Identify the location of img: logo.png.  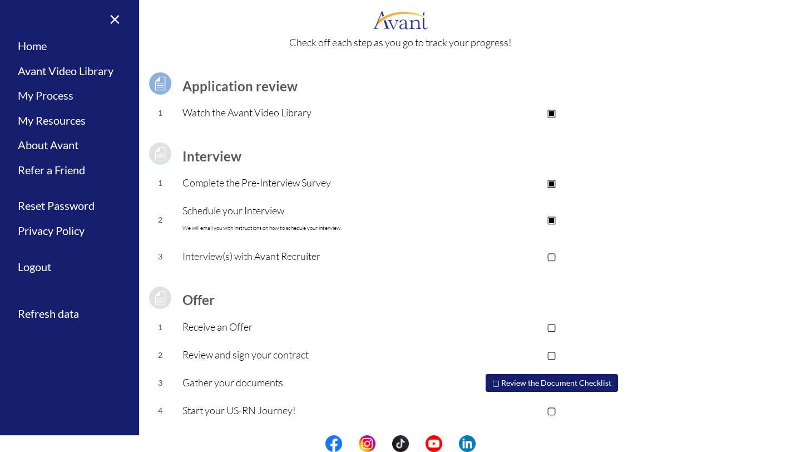
(401, 19).